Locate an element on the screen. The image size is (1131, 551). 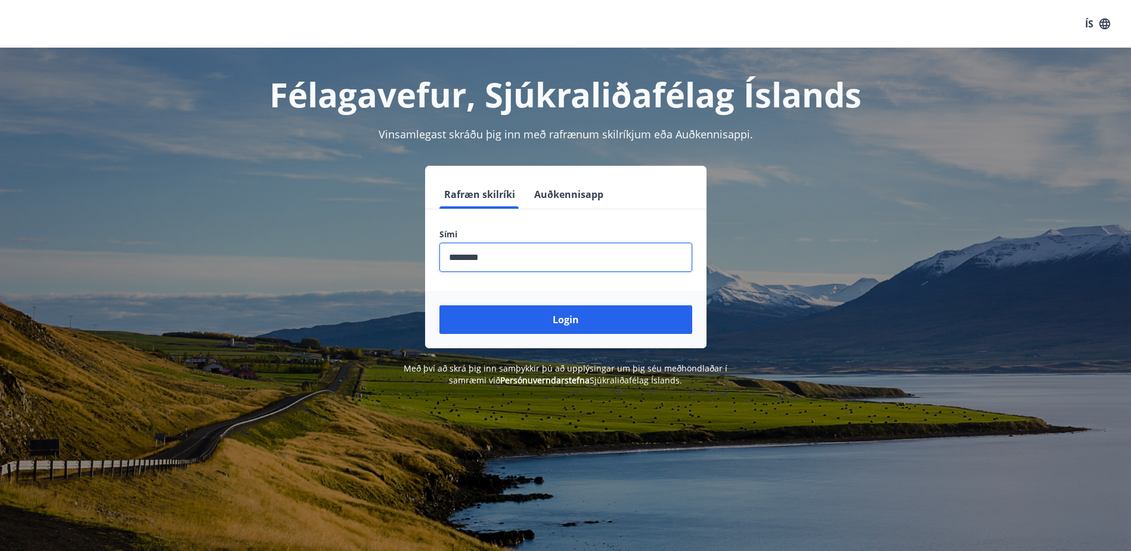
button: Rafræn skilríki is located at coordinates (479, 194).